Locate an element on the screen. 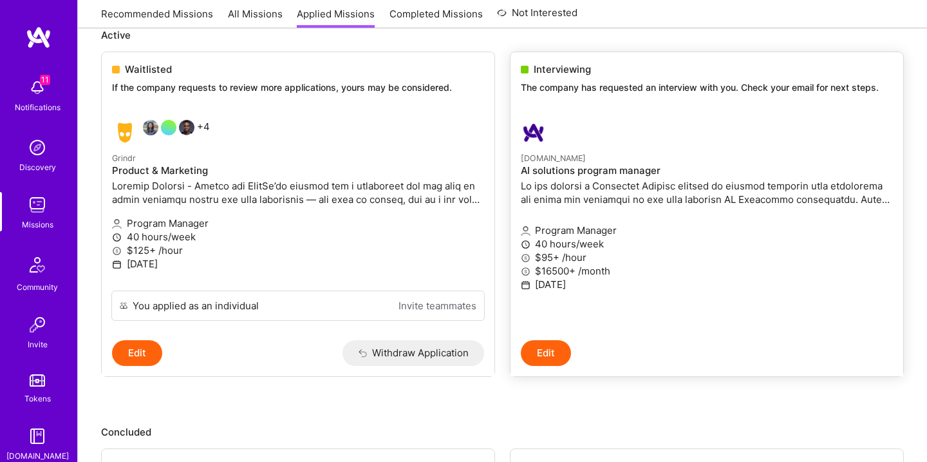  p: $125+ /hour is located at coordinates (298, 250).